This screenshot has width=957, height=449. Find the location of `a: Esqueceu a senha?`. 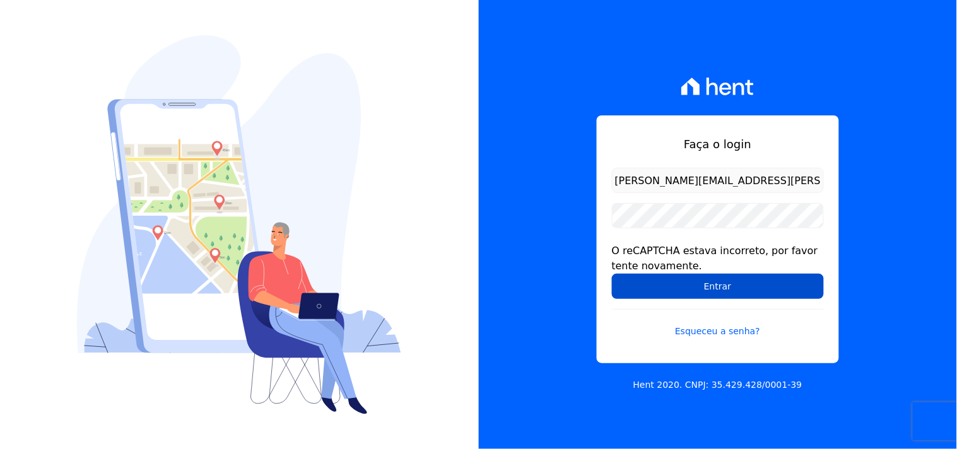

a: Esqueceu a senha? is located at coordinates (718, 323).